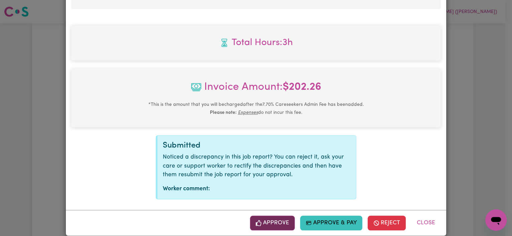  I want to click on span: Invoice Amount:, so click(256, 90).